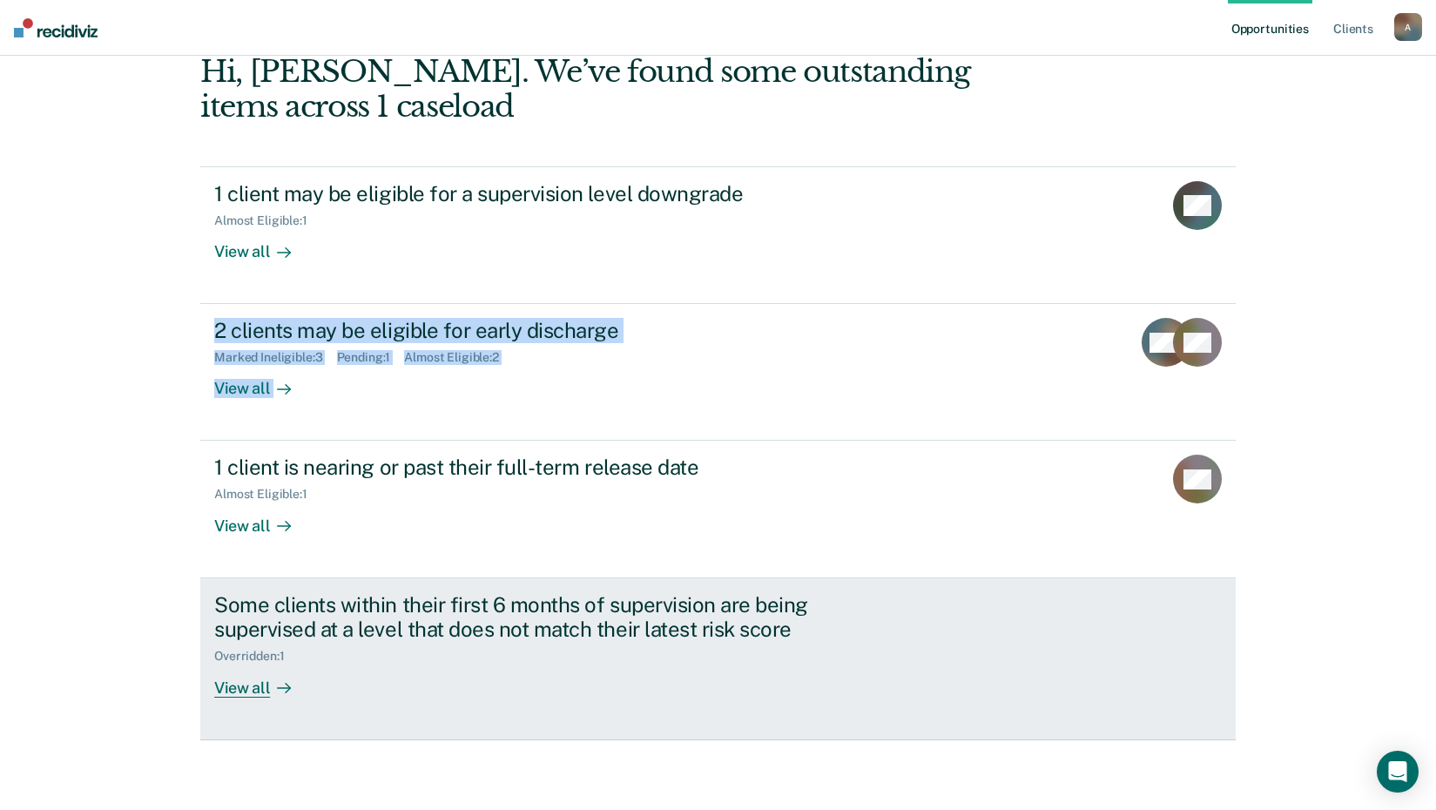 The width and height of the screenshot is (1436, 810). Describe the element at coordinates (458, 357) in the screenshot. I see `div: Almost Eligible : 2` at that location.